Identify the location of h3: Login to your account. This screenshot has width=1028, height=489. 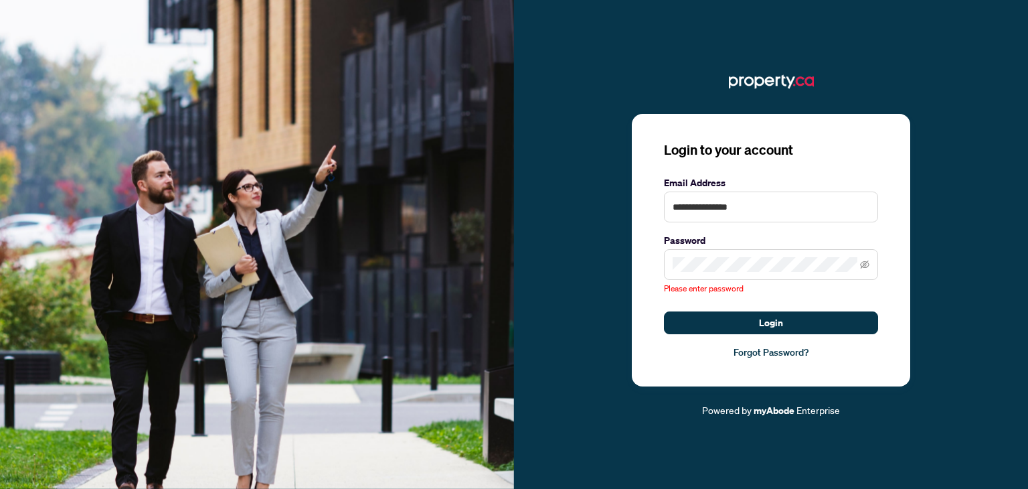
(771, 150).